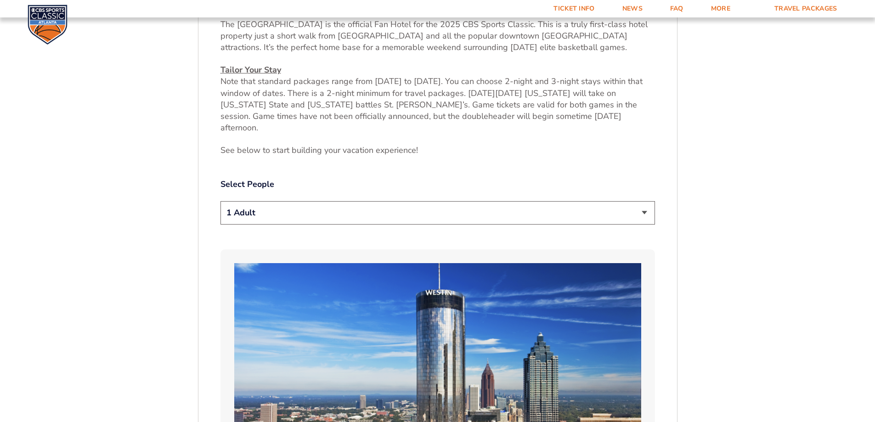 Image resolution: width=875 pixels, height=422 pixels. I want to click on p: See below to start building your vacation experience!, so click(438, 150).